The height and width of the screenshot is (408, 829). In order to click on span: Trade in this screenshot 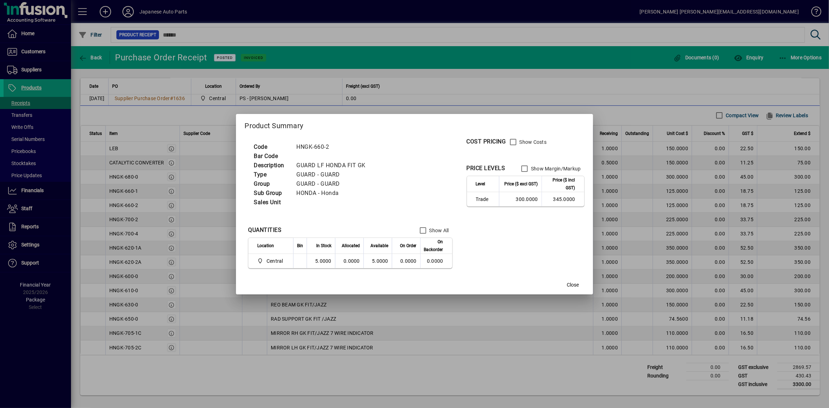, I will do `click(485, 199)`.